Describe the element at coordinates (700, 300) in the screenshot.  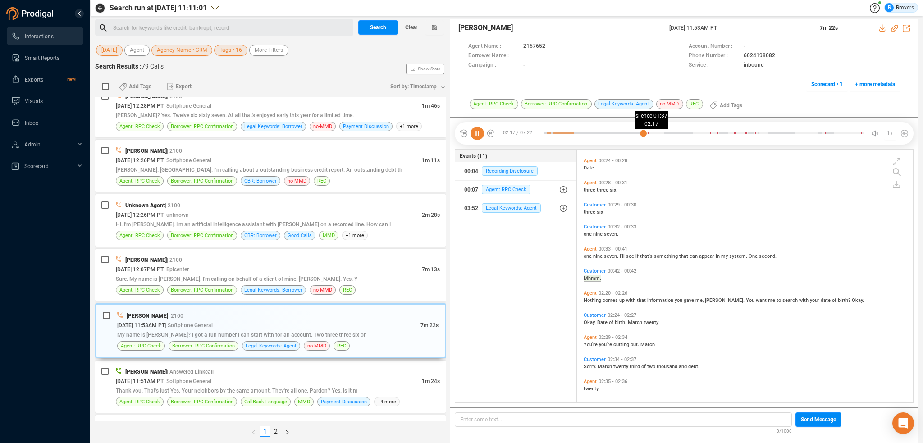
I see `span: me,` at that location.